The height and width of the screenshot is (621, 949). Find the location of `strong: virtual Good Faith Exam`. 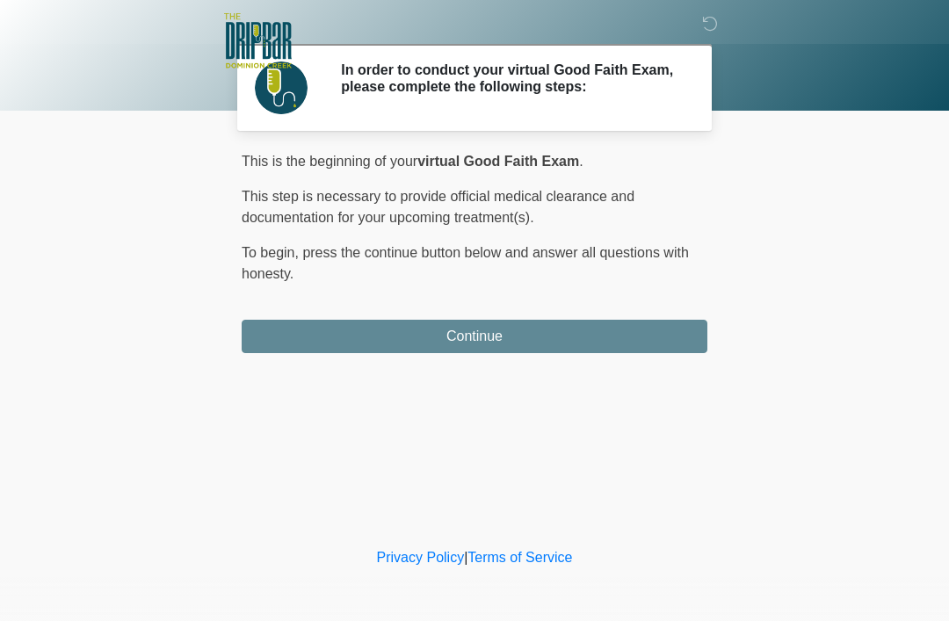

strong: virtual Good Faith Exam is located at coordinates (498, 161).